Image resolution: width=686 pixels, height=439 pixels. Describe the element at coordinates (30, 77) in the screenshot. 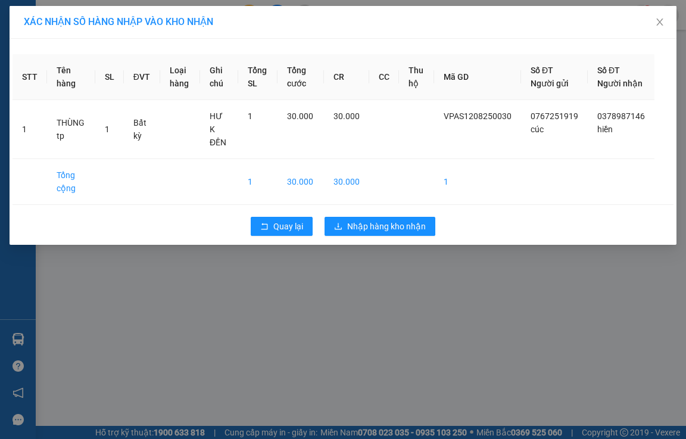

I see `th: STT` at that location.